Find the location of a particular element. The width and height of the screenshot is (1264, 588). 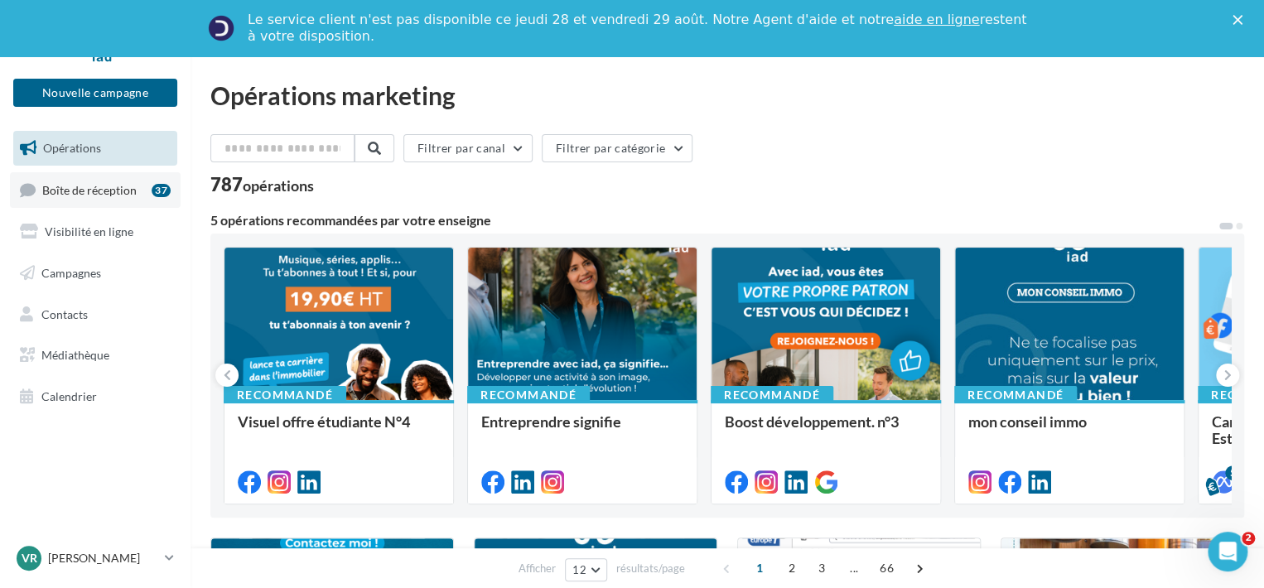

button: Nouvelle campagne is located at coordinates (95, 93).